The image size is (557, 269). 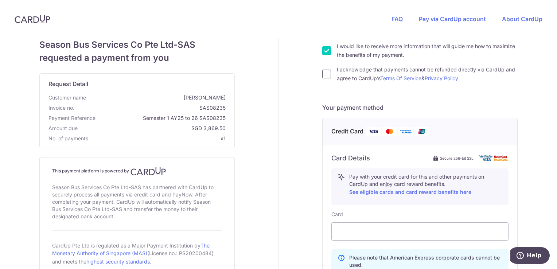 What do you see at coordinates (162, 118) in the screenshot?
I see `span: Semester 1 AY25 to 26 SAS08235` at bounding box center [162, 118].